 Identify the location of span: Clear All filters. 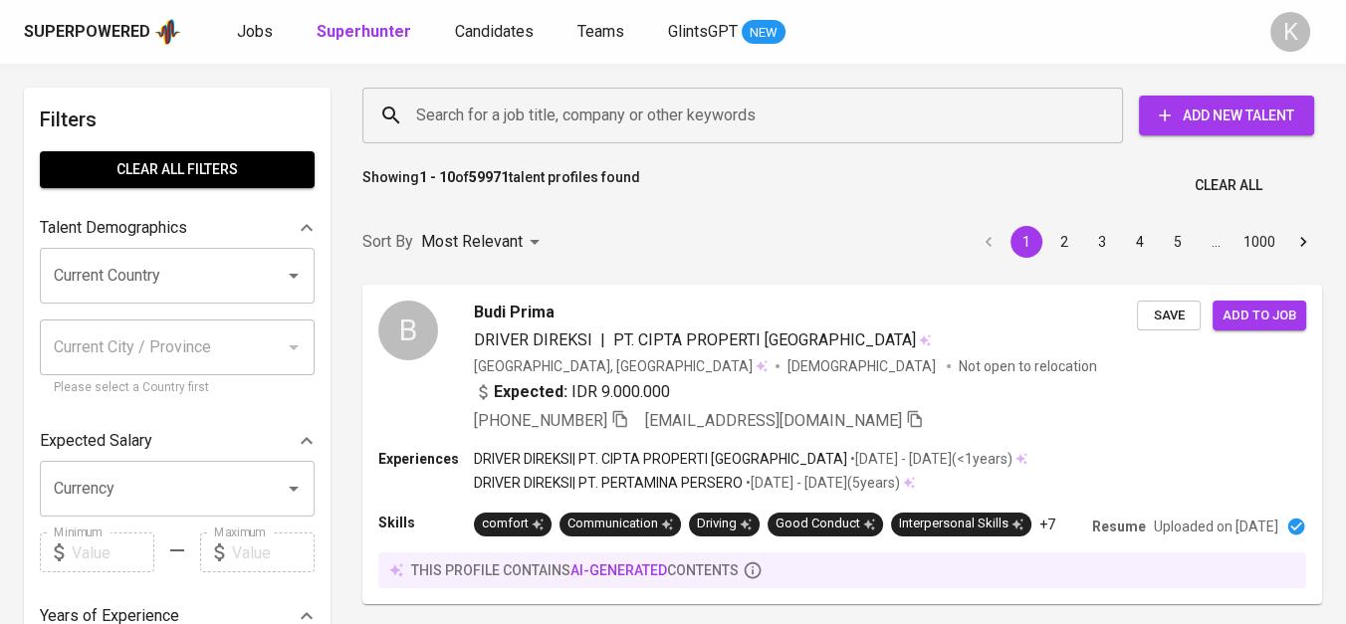
(177, 169).